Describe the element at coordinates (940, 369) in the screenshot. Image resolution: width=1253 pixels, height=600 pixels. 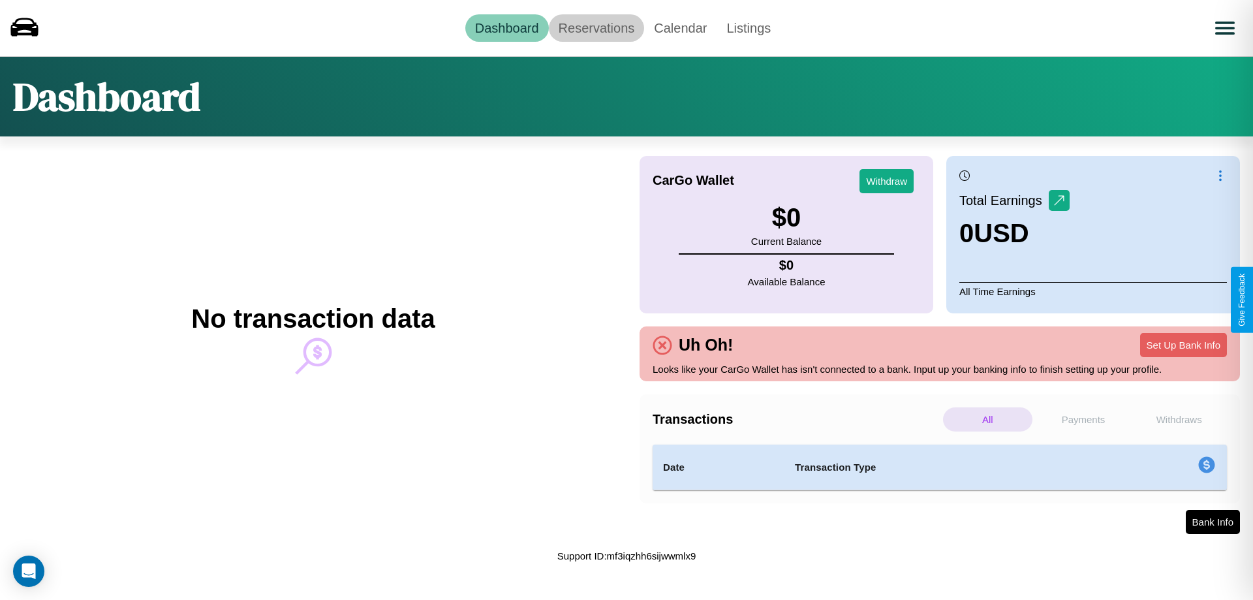
I see `p: Looks like your CarGo Wallet has isn't connected to a bank. Input up your banking info to finish ...` at that location.